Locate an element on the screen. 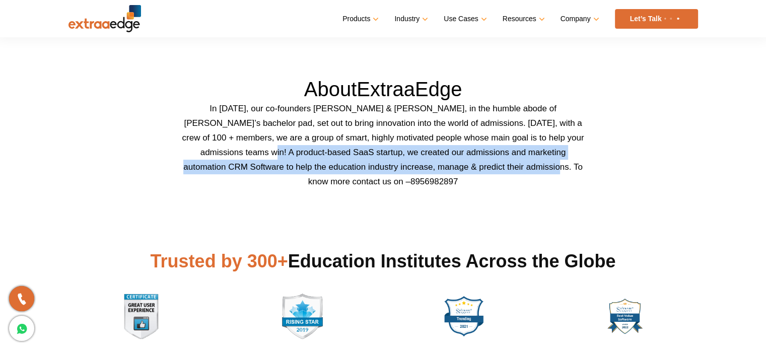 The image size is (766, 350). h1: About is located at coordinates (383, 89).